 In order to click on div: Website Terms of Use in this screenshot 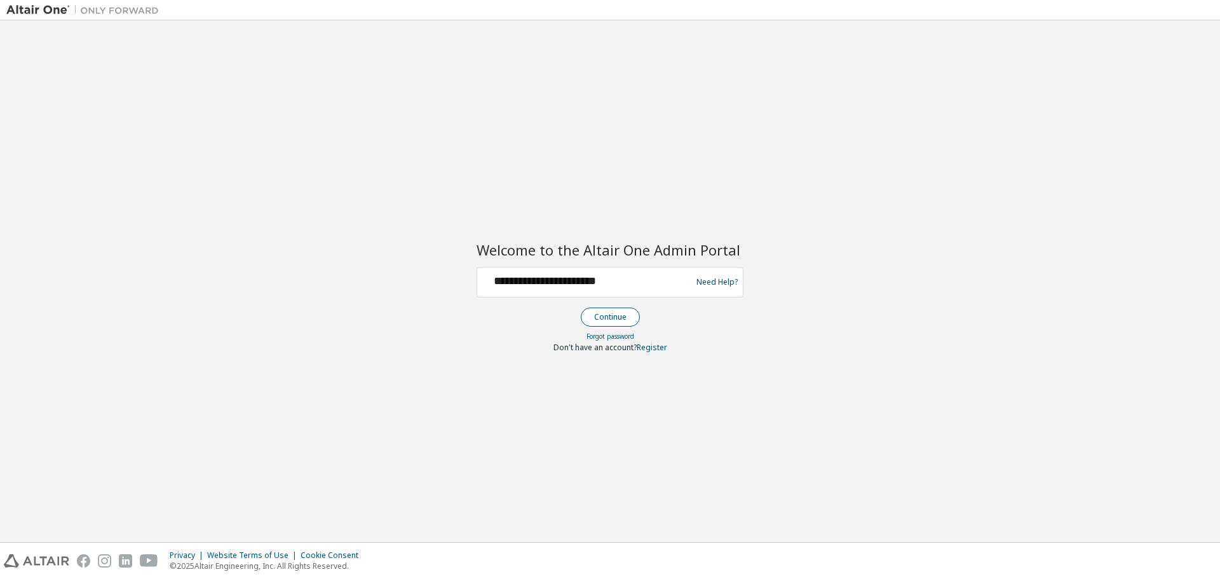, I will do `click(253, 555)`.